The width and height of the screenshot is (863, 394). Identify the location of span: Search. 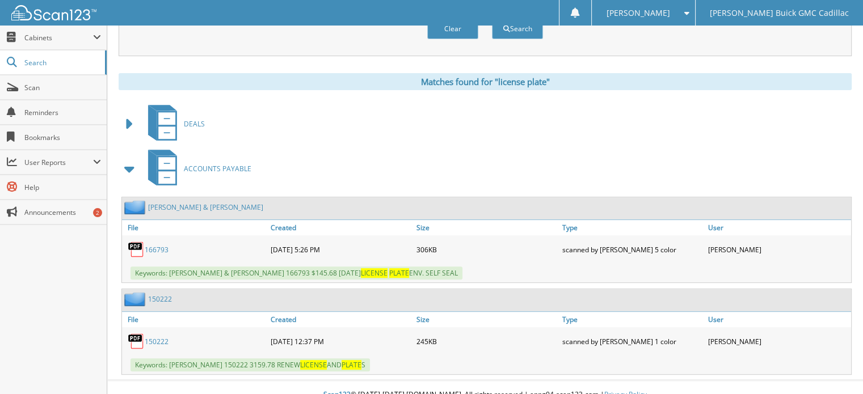
(62, 62).